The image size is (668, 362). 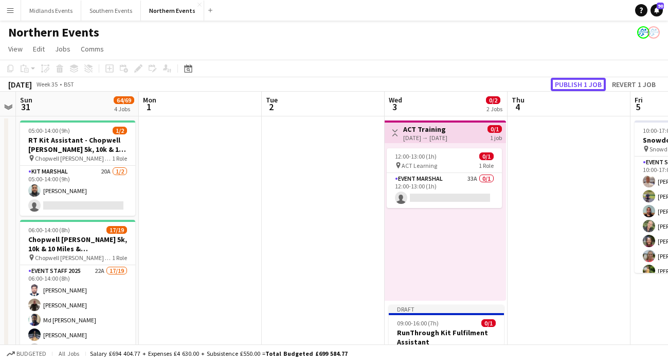 I want to click on div: 2 Jobs, so click(x=494, y=109).